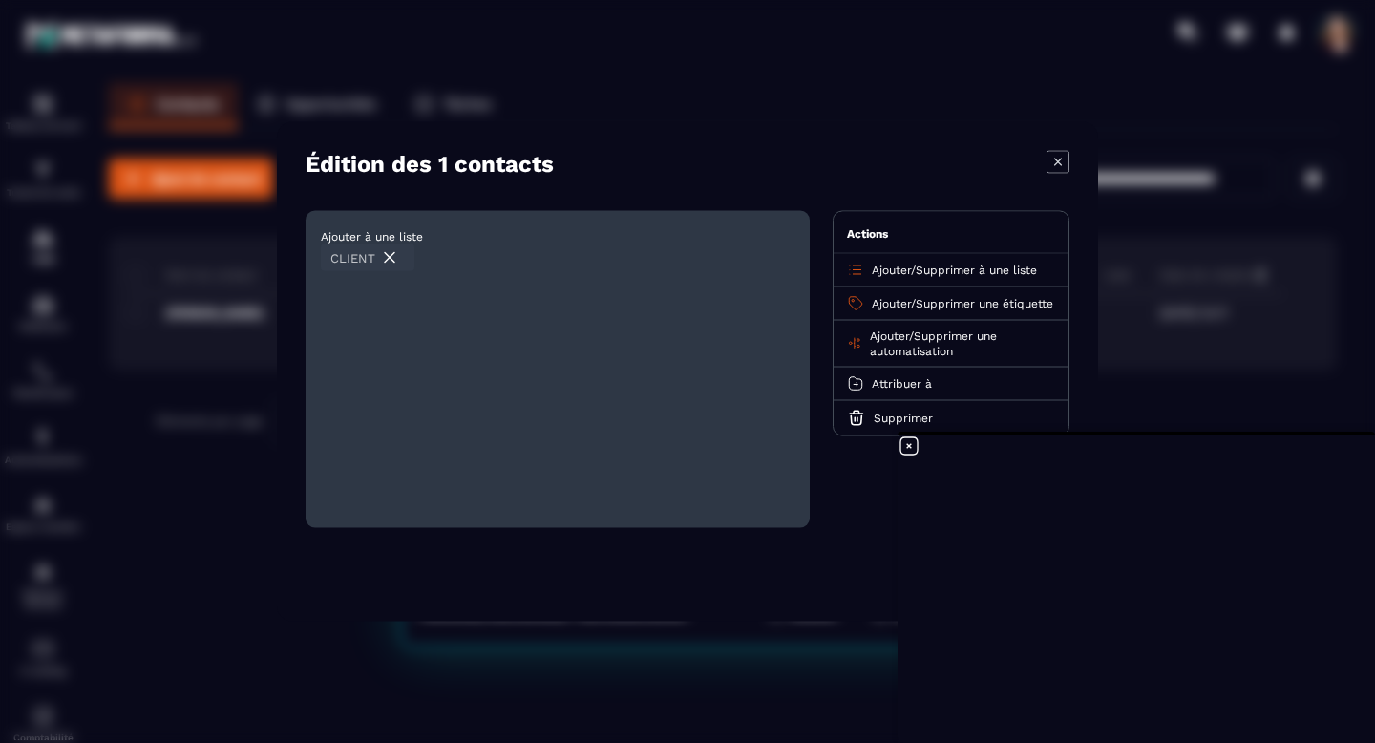 This screenshot has height=743, width=1375. I want to click on img: trash, so click(390, 258).